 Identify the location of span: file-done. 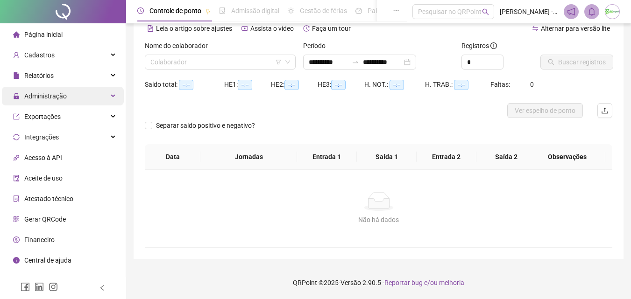
(222, 11).